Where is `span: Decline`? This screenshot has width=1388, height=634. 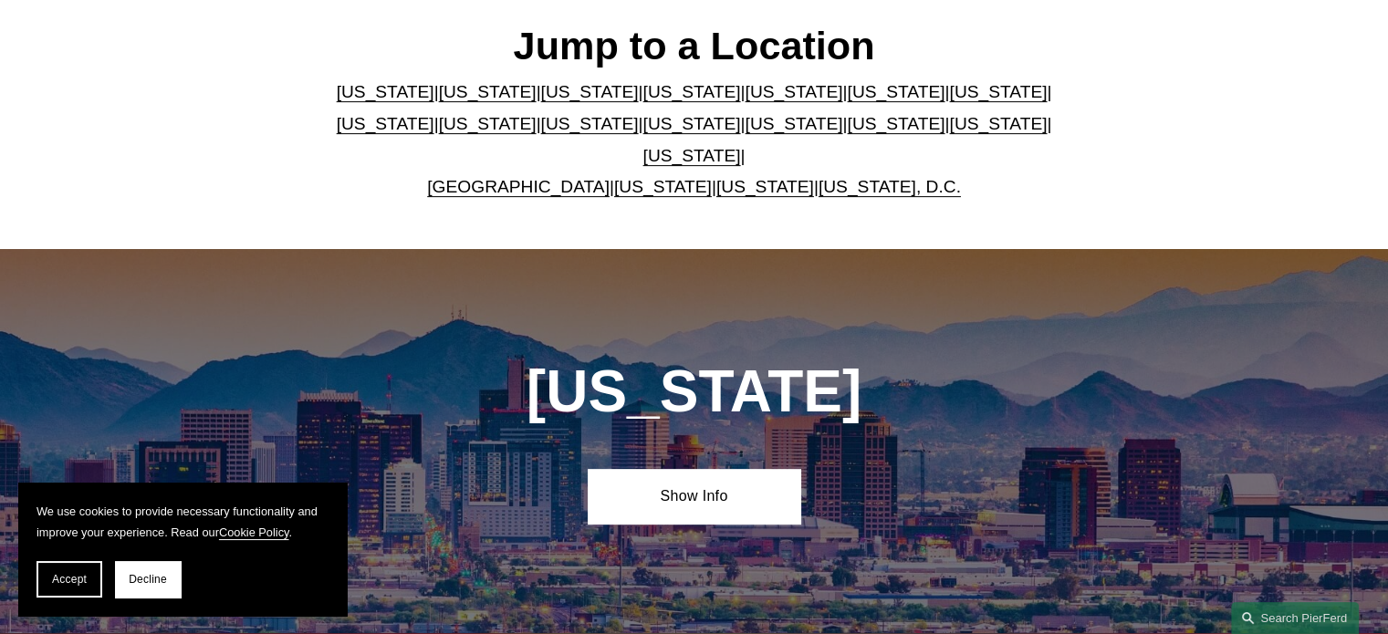 span: Decline is located at coordinates (148, 579).